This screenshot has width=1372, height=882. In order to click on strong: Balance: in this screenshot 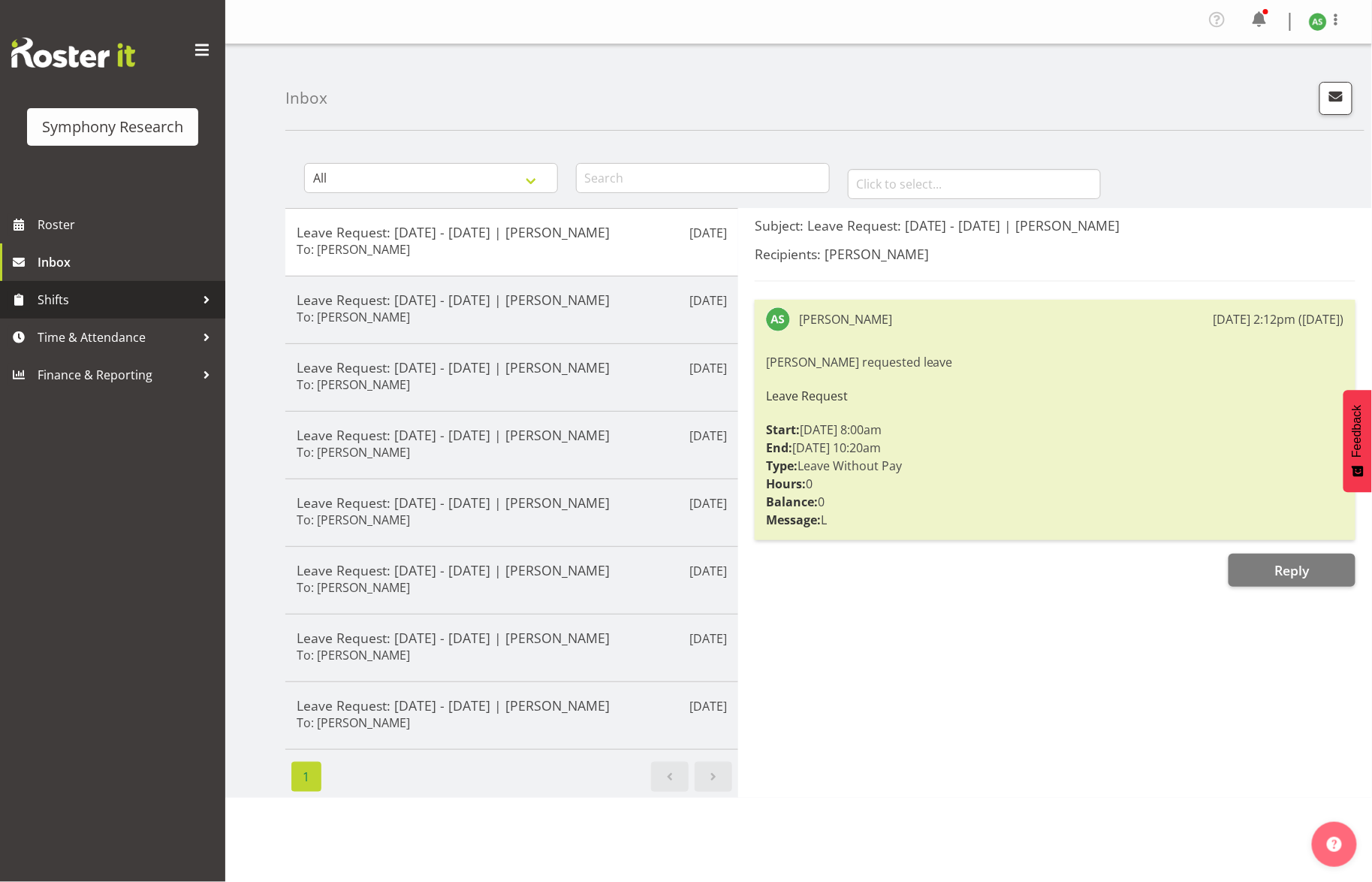, I will do `click(792, 502)`.